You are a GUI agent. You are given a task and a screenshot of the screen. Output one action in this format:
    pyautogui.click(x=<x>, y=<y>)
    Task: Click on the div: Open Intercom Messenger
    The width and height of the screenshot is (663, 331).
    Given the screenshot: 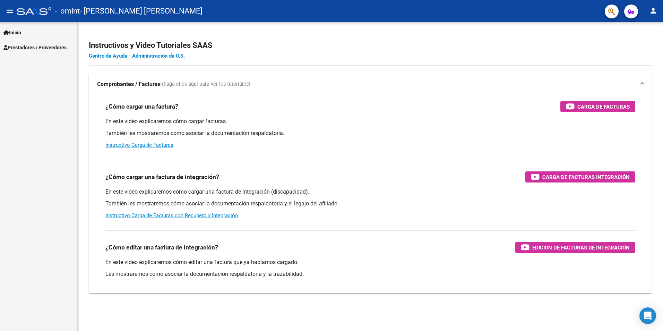 What is the action you would take?
    pyautogui.click(x=648, y=316)
    